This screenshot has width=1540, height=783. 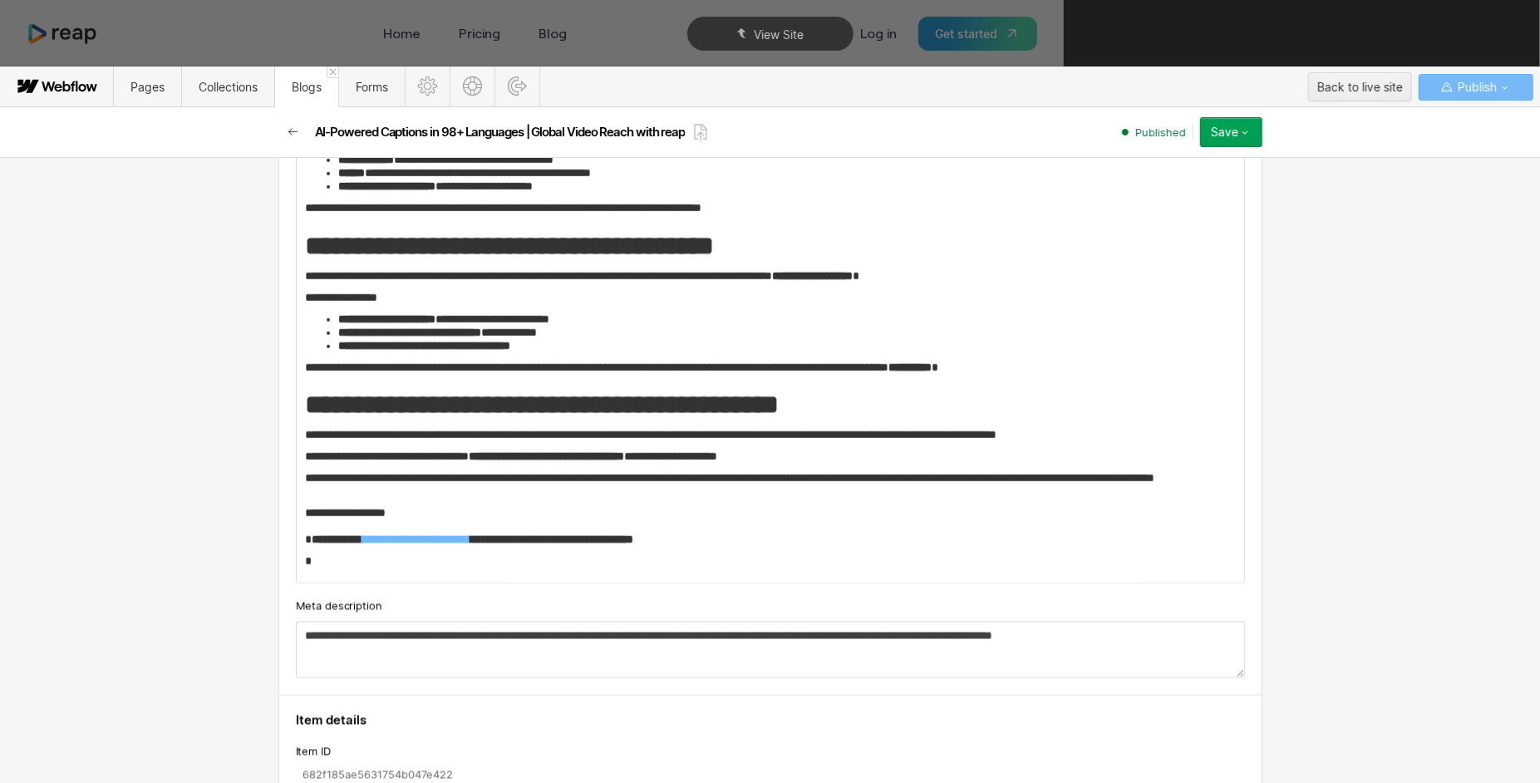 I want to click on h2: AI-Powered Captions in 98+ Languages | Global Video Reach with reap, so click(x=500, y=132).